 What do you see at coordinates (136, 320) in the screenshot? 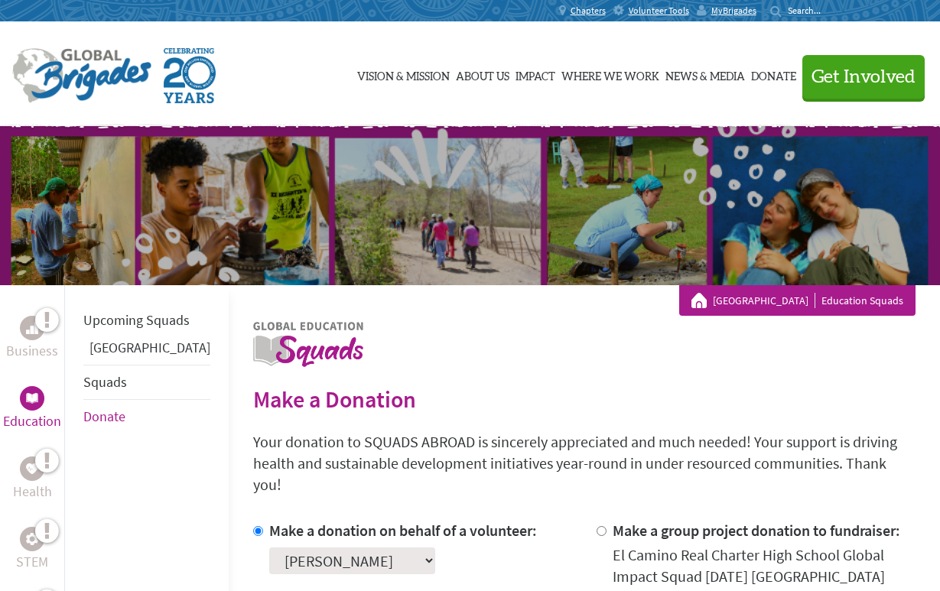
I see `a: Upcoming Squads` at bounding box center [136, 320].